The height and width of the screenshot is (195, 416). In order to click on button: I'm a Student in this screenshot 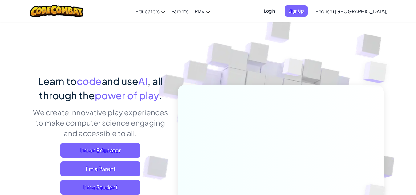, I will do `click(100, 187)`.